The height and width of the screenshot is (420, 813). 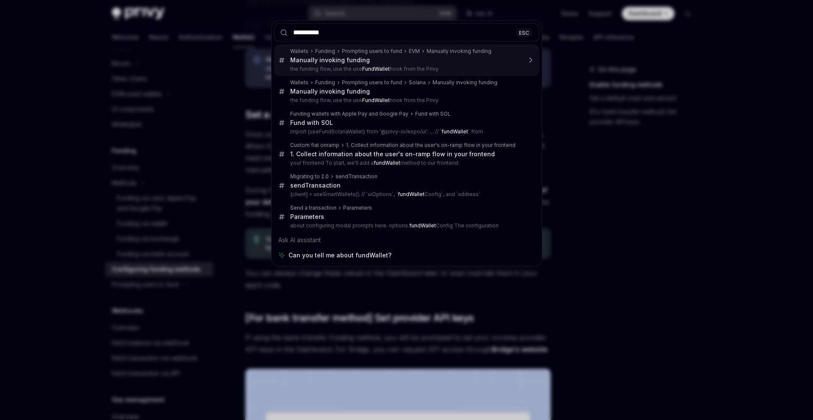 What do you see at coordinates (340, 255) in the screenshot?
I see `span: Can you tell me about fundWallet?` at bounding box center [340, 255].